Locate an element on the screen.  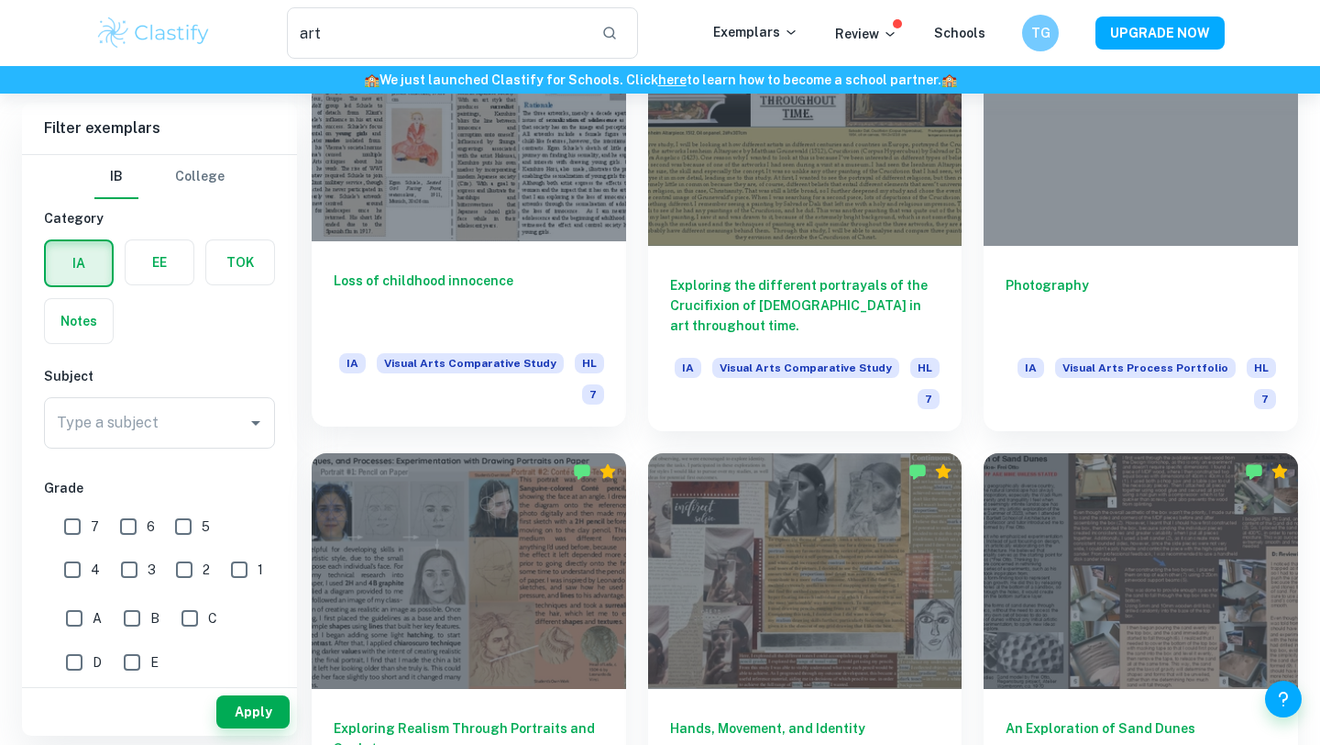
button: IA is located at coordinates (79, 263).